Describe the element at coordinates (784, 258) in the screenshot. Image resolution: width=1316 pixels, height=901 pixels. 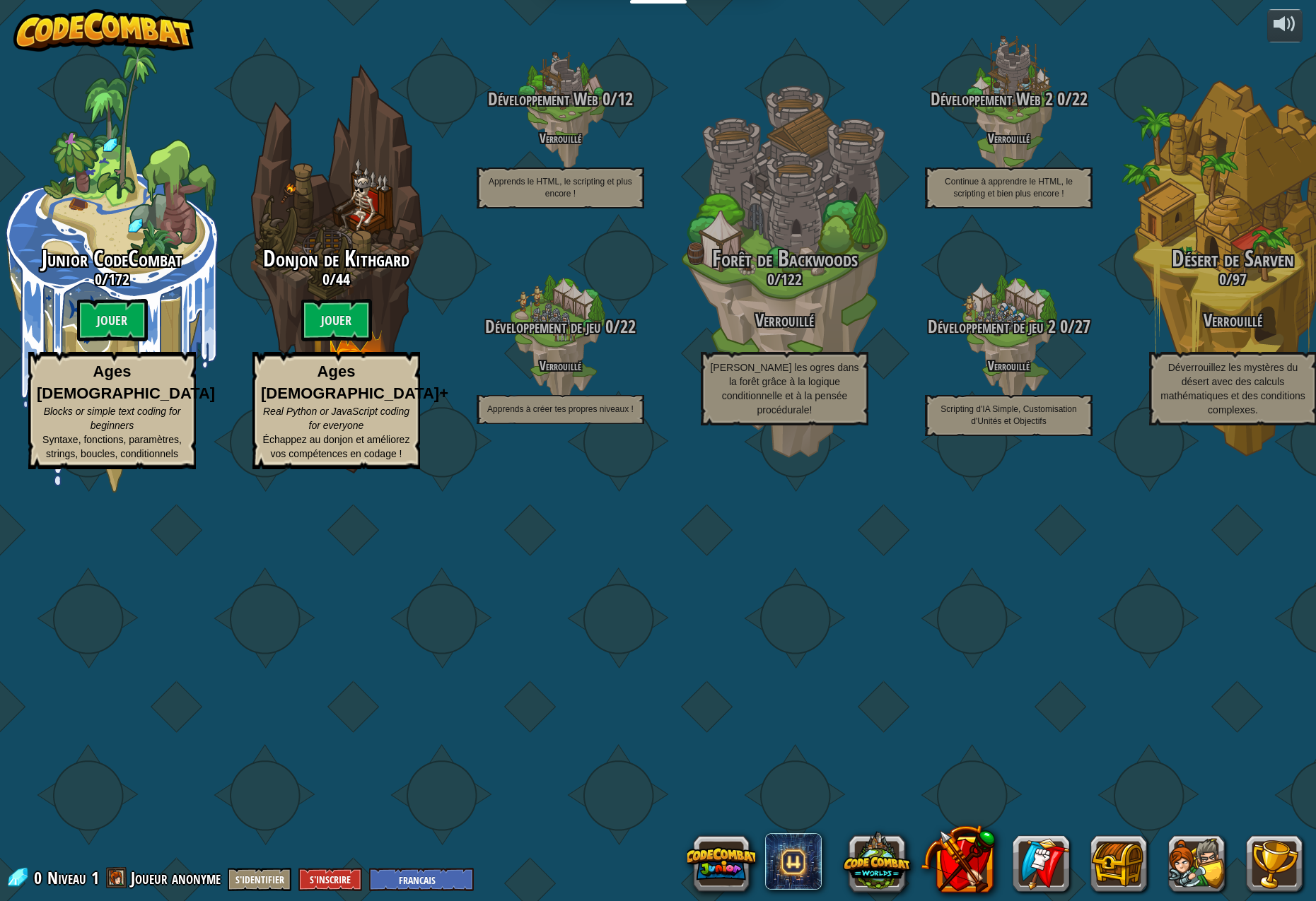
I see `span: Forêt de Backwoods` at that location.